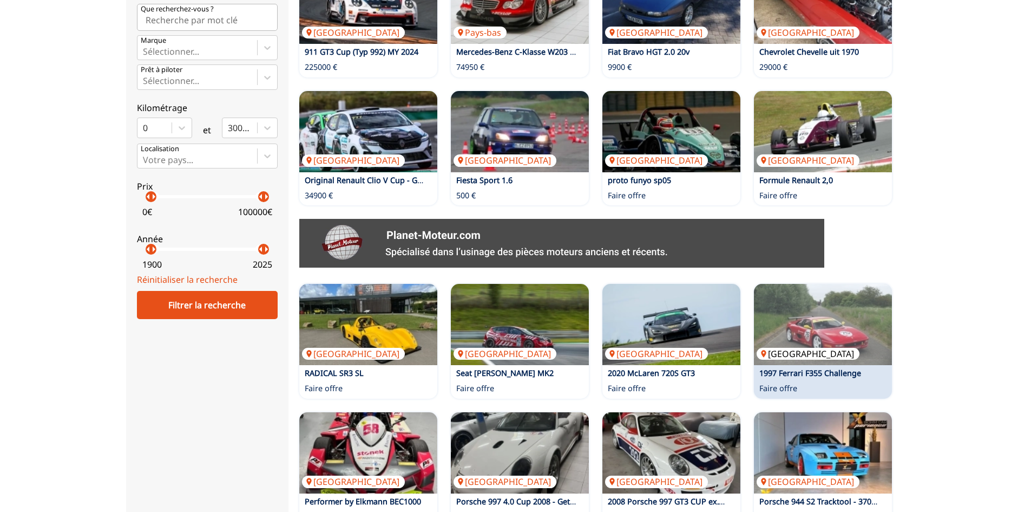 This screenshot has height=512, width=1031. Describe the element at coordinates (144, 51) in the screenshot. I see `input: MarqueSélectionner...` at that location.